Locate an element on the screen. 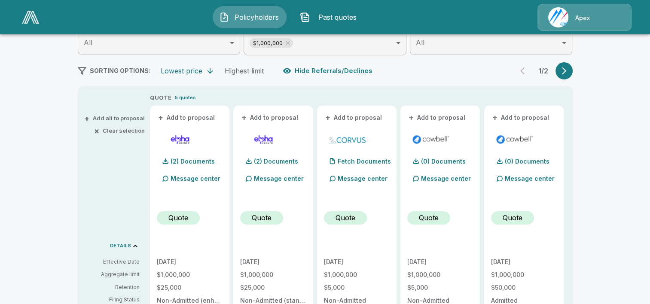  img: AA Logo is located at coordinates (30, 17).